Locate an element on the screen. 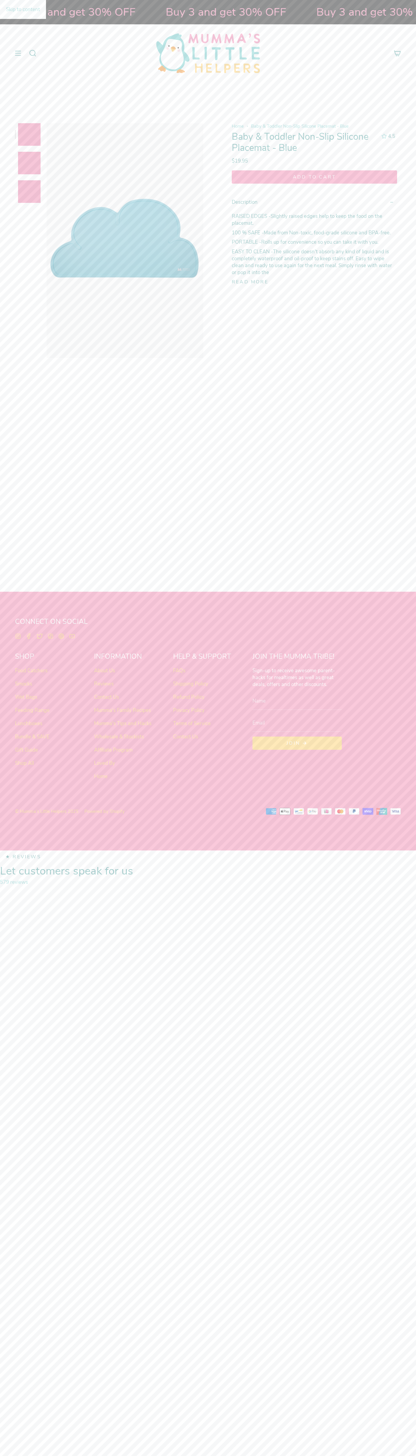  h2: CONNECT ON SOCIAL is located at coordinates (208, 623).